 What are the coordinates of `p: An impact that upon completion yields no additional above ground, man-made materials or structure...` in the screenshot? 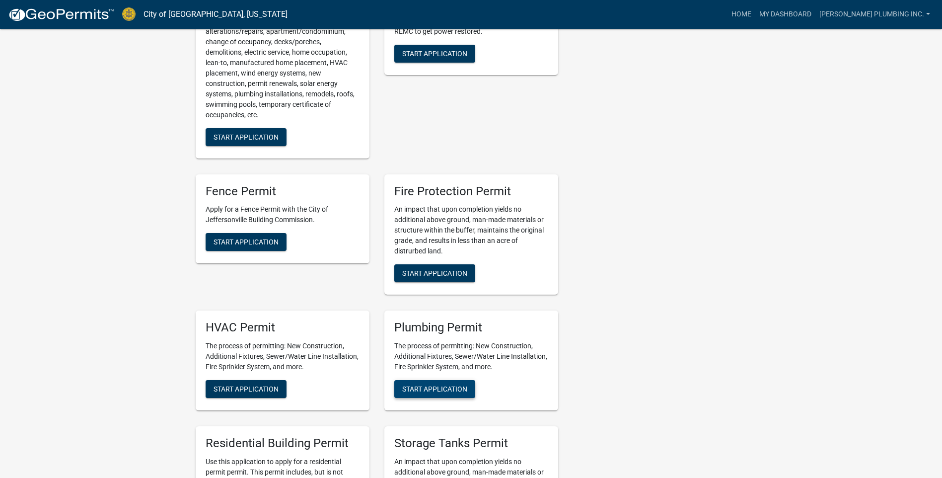 It's located at (471, 230).